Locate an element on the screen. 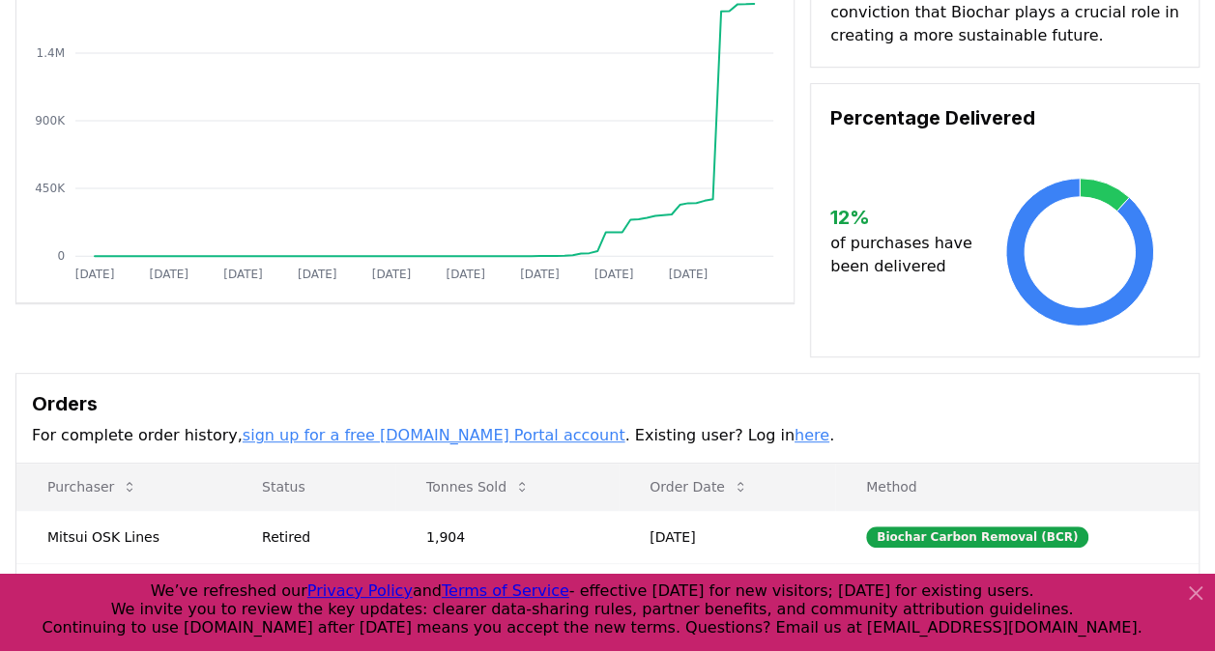 Image resolution: width=1215 pixels, height=651 pixels. a: here is located at coordinates (812, 435).